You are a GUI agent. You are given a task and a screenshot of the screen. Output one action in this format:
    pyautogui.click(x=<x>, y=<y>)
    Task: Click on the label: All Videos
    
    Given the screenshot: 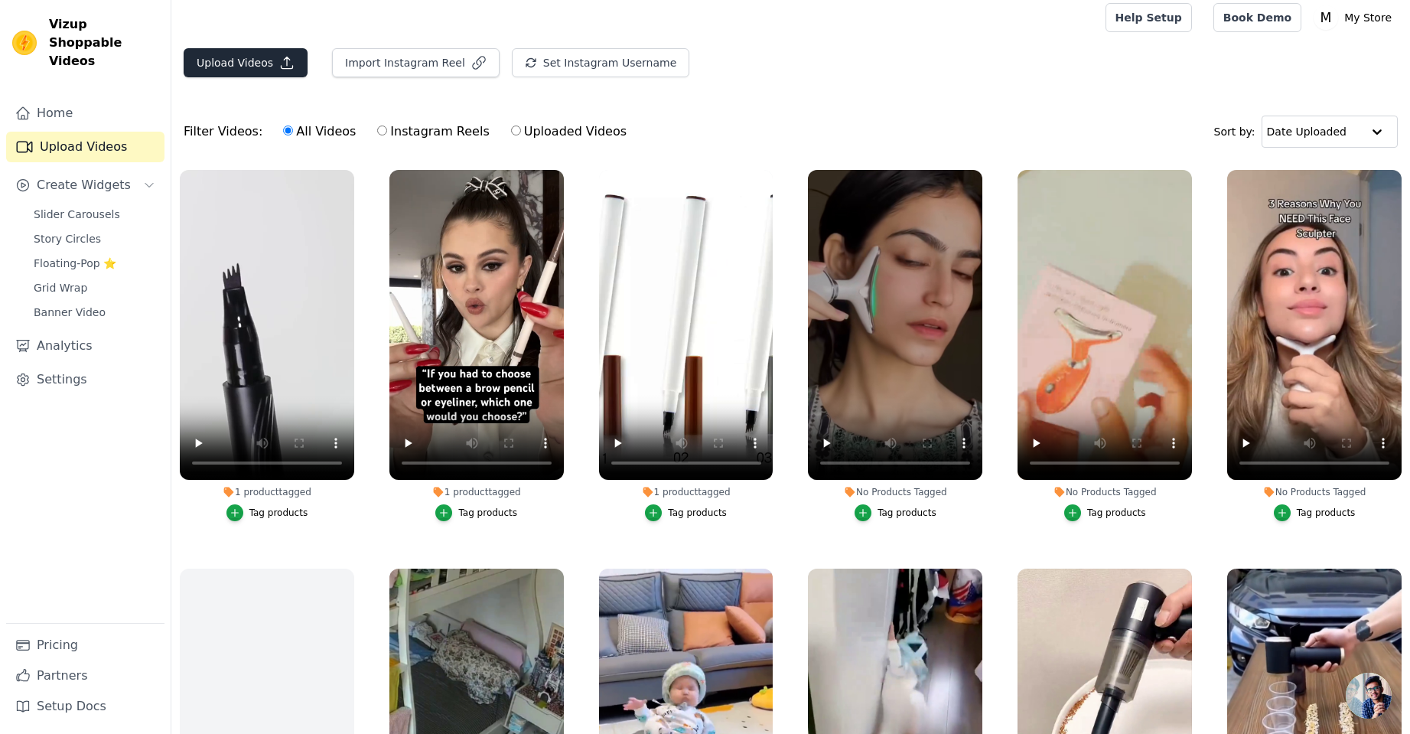 What is the action you would take?
    pyautogui.click(x=319, y=132)
    